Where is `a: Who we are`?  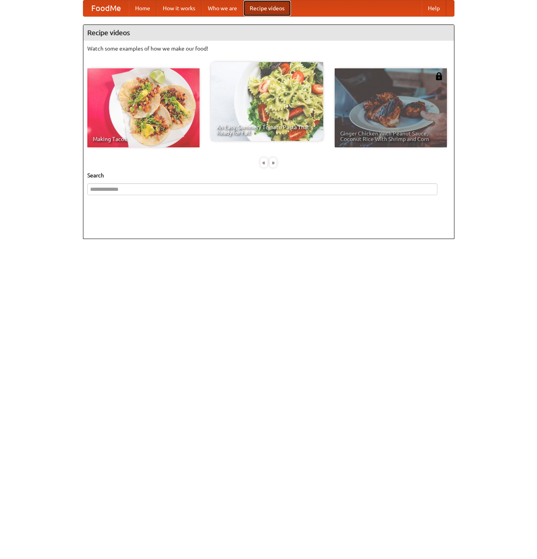 a: Who we are is located at coordinates (222, 8).